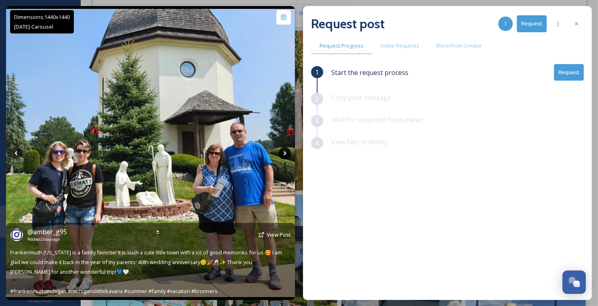  I want to click on span: Copy your message, so click(361, 98).